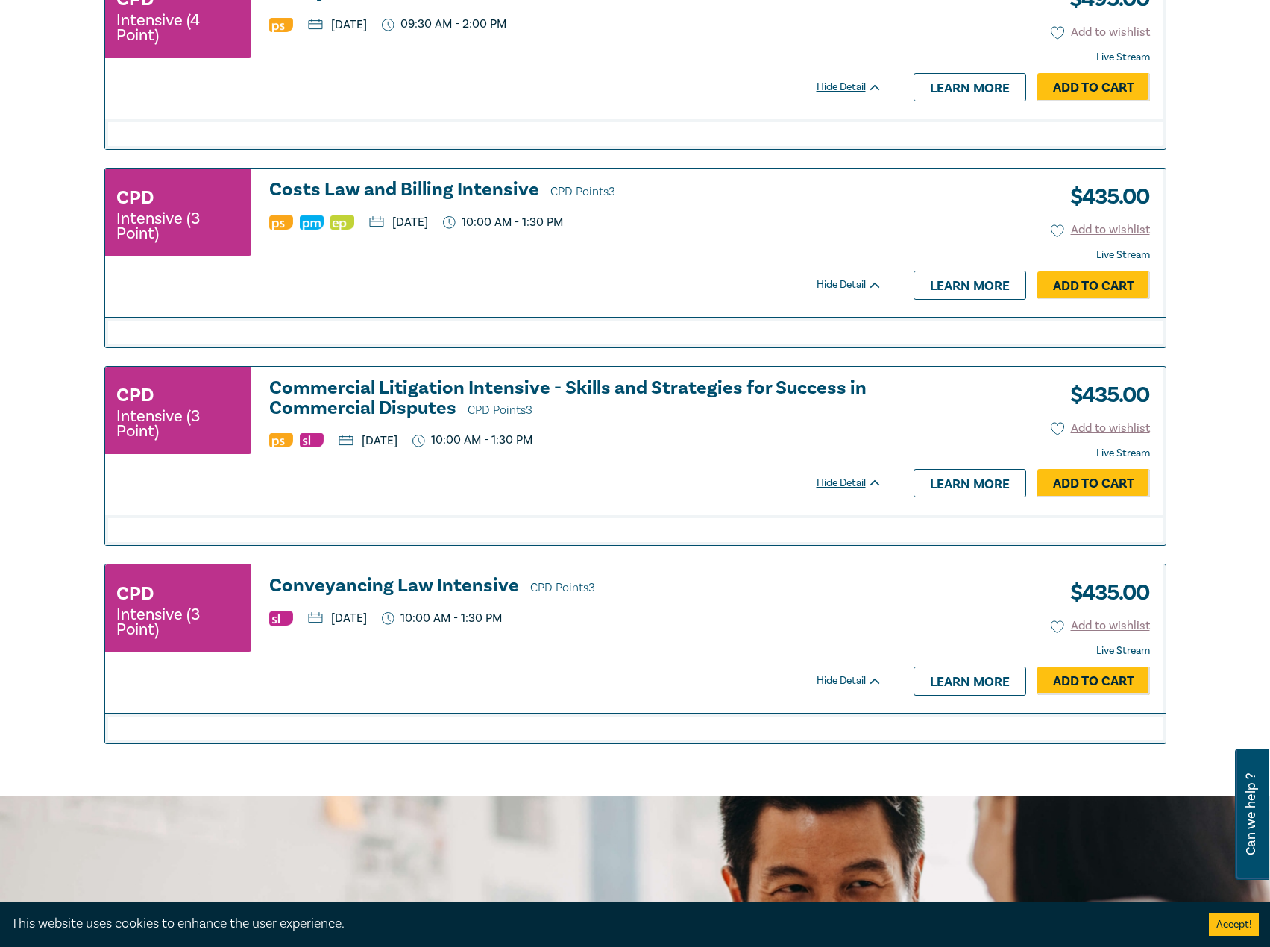  What do you see at coordinates (342, 222) in the screenshot?
I see `img: Ethics & Professional Responsibility` at bounding box center [342, 222].